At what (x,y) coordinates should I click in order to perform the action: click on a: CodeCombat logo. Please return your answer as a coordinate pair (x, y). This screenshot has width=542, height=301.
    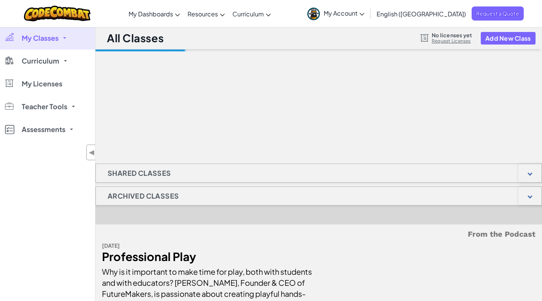
    Looking at the image, I should click on (57, 13).